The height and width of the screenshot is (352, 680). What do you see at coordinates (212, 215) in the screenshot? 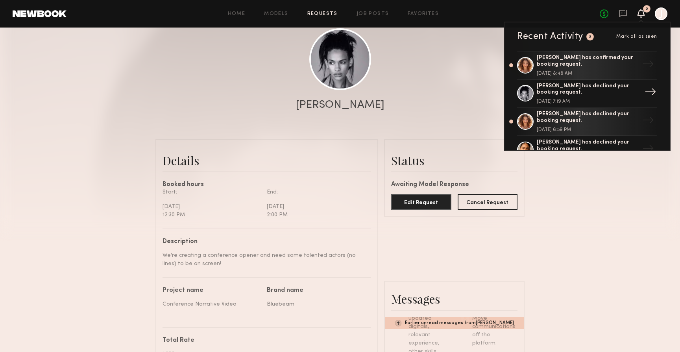
I see `div: 12:30 PM` at bounding box center [212, 215].